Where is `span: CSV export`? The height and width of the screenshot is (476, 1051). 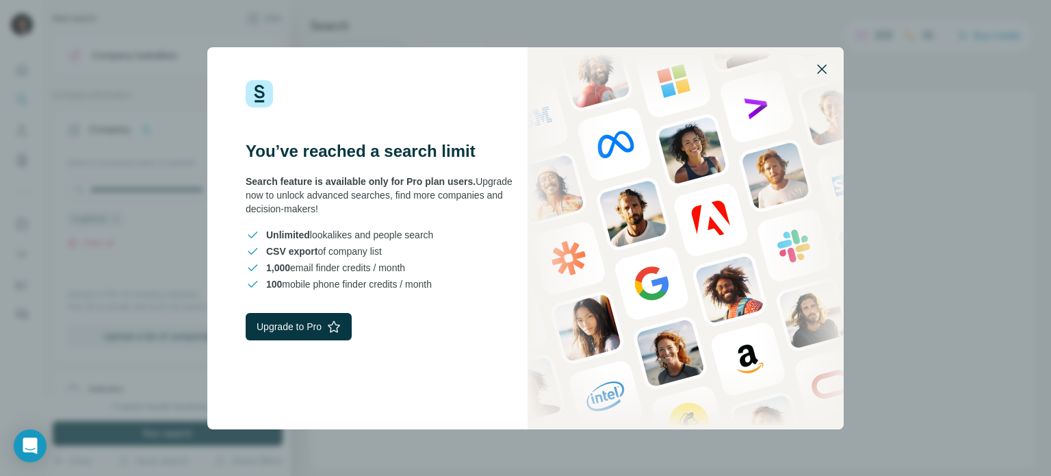 span: CSV export is located at coordinates (292, 251).